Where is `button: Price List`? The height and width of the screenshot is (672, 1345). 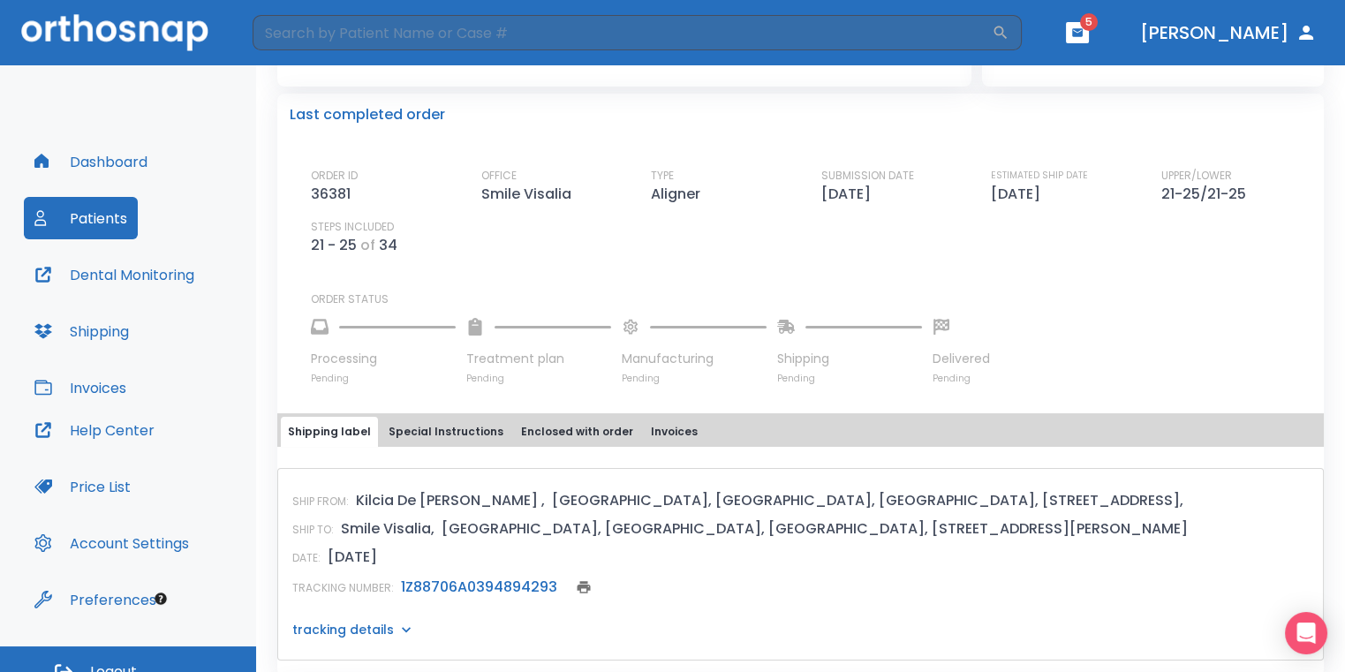
button: Price List is located at coordinates (82, 486).